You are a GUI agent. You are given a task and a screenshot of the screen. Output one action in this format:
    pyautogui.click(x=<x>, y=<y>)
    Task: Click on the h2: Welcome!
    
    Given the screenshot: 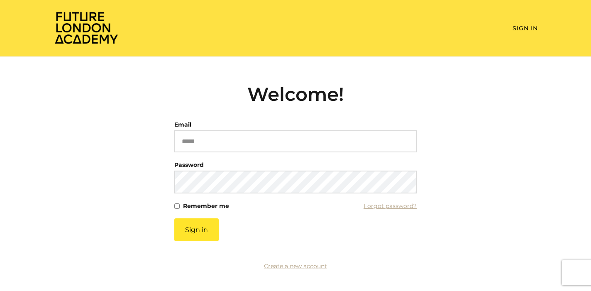 What is the action you would take?
    pyautogui.click(x=295, y=94)
    